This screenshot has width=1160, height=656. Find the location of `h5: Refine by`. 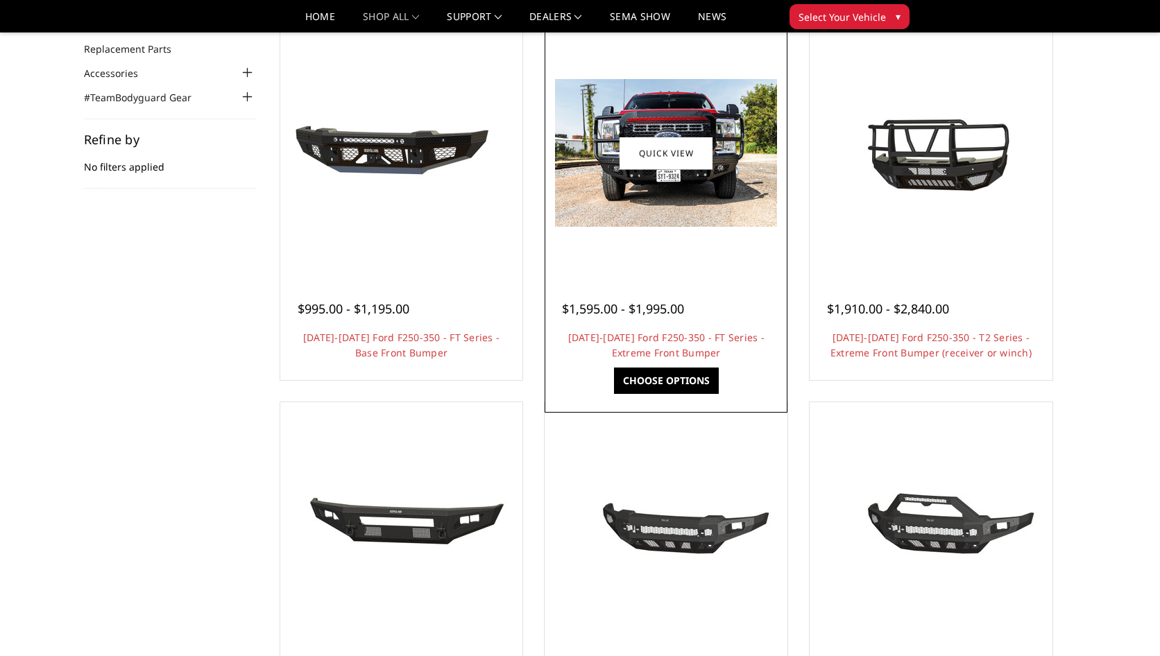

h5: Refine by is located at coordinates (170, 139).